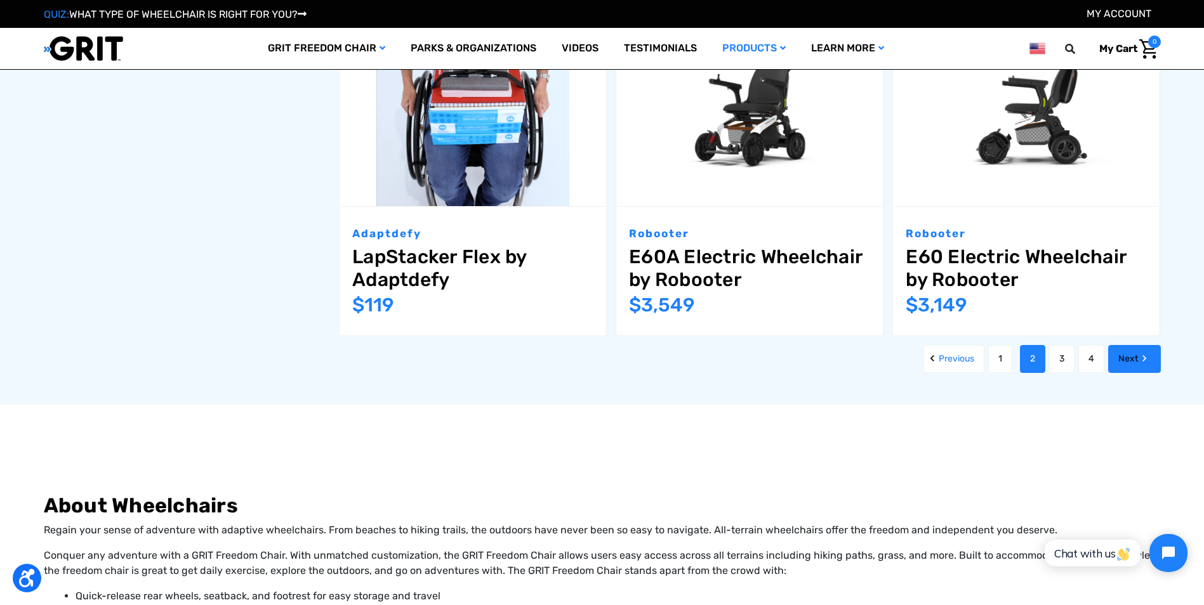  Describe the element at coordinates (1026, 110) in the screenshot. I see `img: E60 Electric Wheelchair by Robooter` at that location.